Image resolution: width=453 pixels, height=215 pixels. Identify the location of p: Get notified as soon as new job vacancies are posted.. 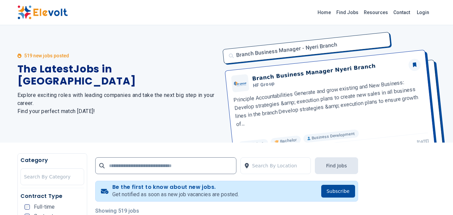
(175, 195).